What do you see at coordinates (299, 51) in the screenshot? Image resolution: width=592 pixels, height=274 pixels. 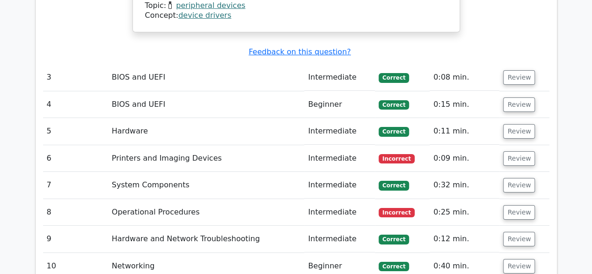 I see `u: Feedback on this question?` at bounding box center [299, 51].